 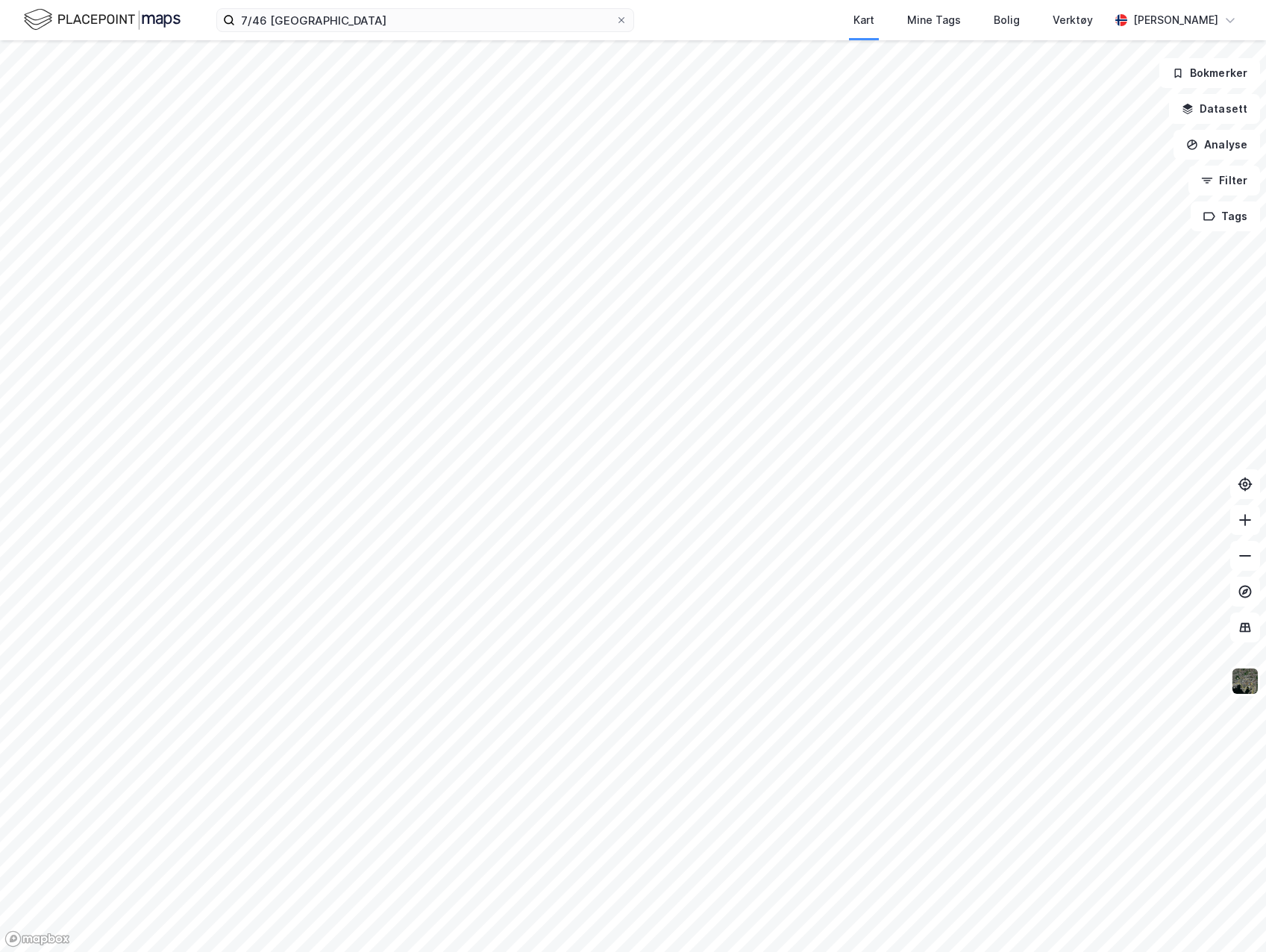 What do you see at coordinates (1225, 216) in the screenshot?
I see `button: Tags` at bounding box center [1225, 216].